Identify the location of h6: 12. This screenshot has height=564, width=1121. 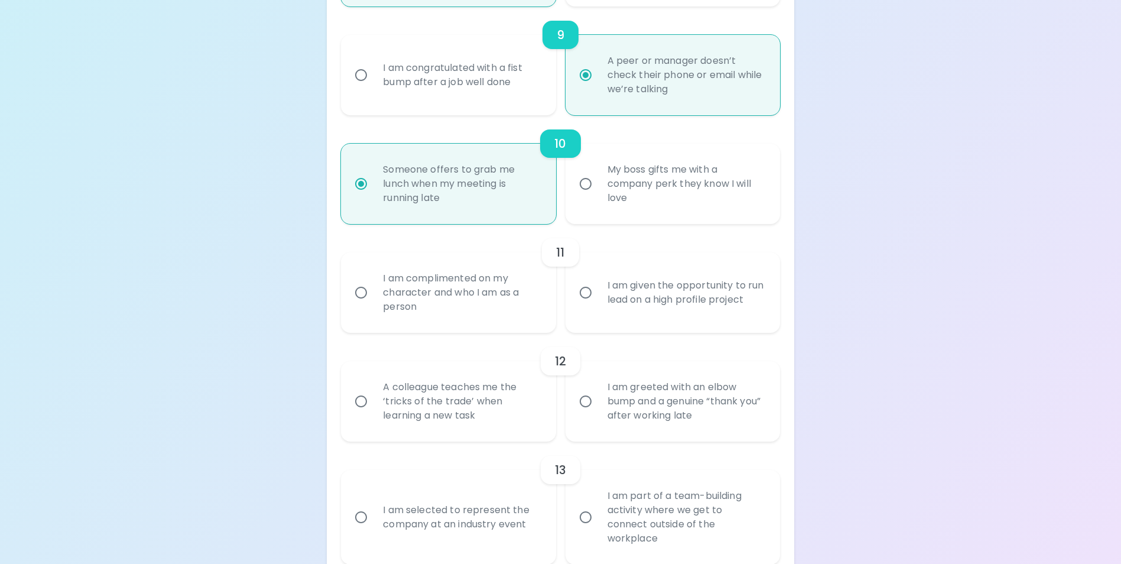
(560, 361).